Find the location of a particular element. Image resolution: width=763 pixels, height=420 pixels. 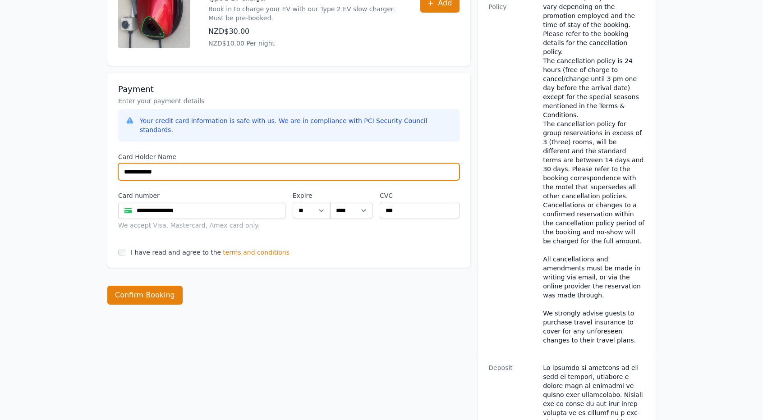

label: Expire is located at coordinates (311, 196).